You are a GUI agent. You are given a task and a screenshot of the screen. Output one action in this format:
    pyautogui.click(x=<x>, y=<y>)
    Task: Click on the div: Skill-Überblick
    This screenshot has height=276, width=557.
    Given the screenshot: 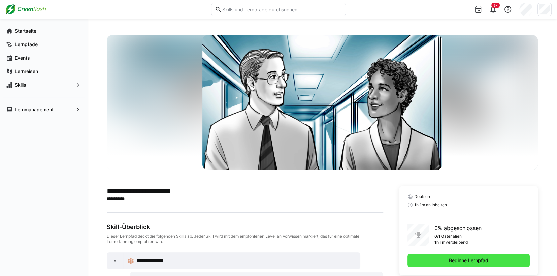 What is the action you would take?
    pyautogui.click(x=245, y=227)
    